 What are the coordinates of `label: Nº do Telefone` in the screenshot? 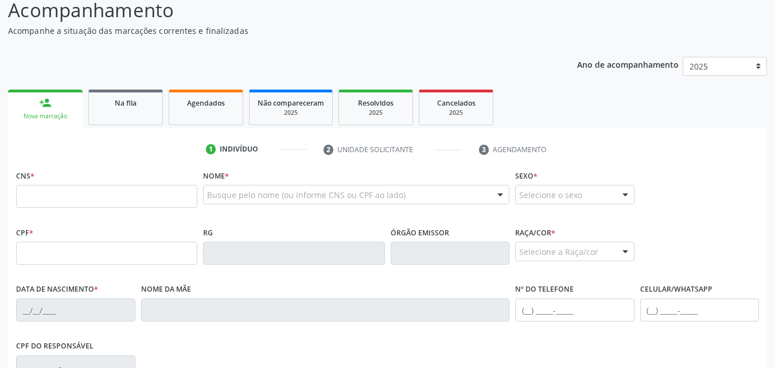 It's located at (544, 289).